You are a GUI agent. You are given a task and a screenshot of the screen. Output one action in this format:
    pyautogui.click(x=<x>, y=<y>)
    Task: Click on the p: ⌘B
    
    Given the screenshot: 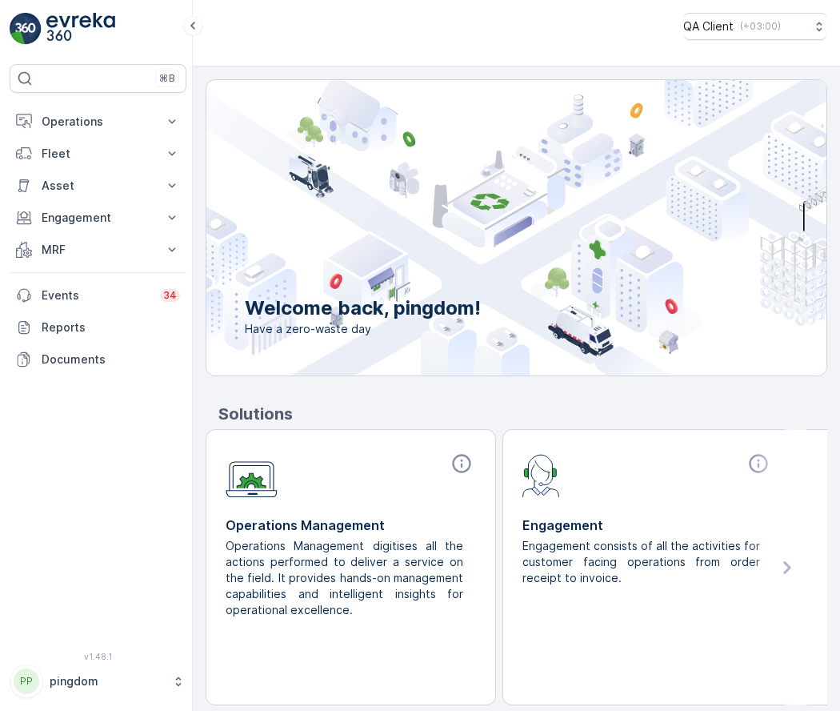 What is the action you would take?
    pyautogui.click(x=167, y=78)
    